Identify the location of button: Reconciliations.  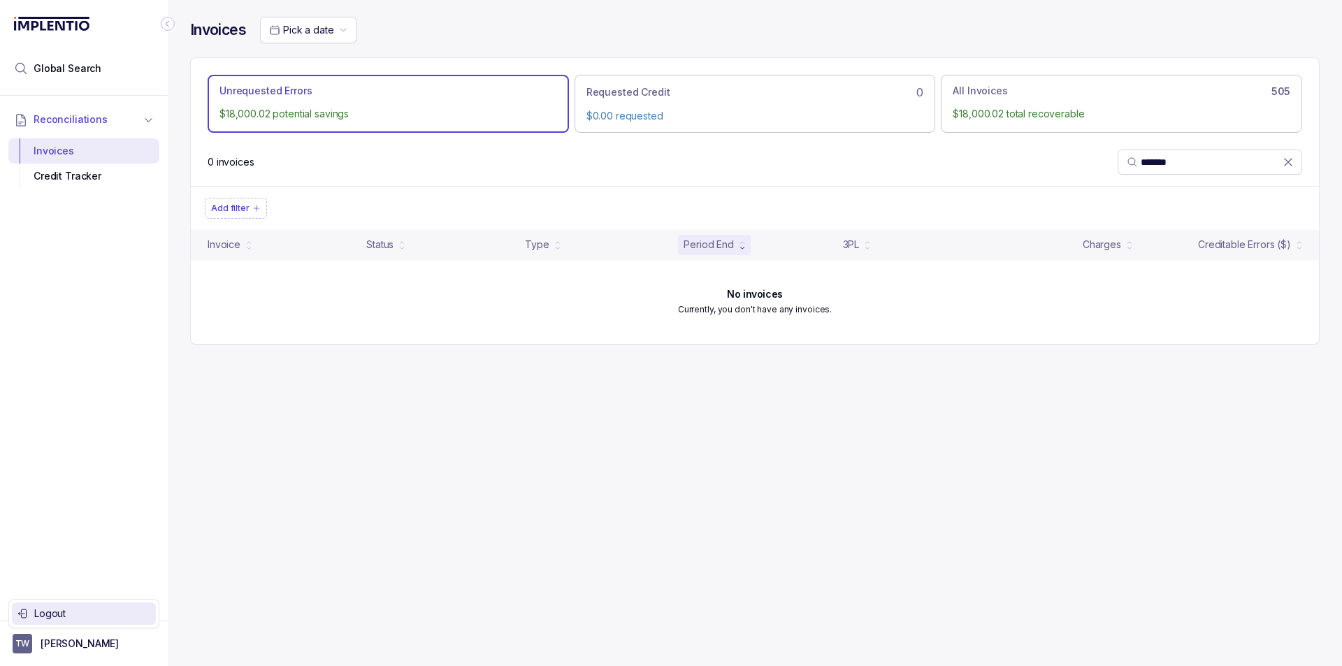
(84, 119).